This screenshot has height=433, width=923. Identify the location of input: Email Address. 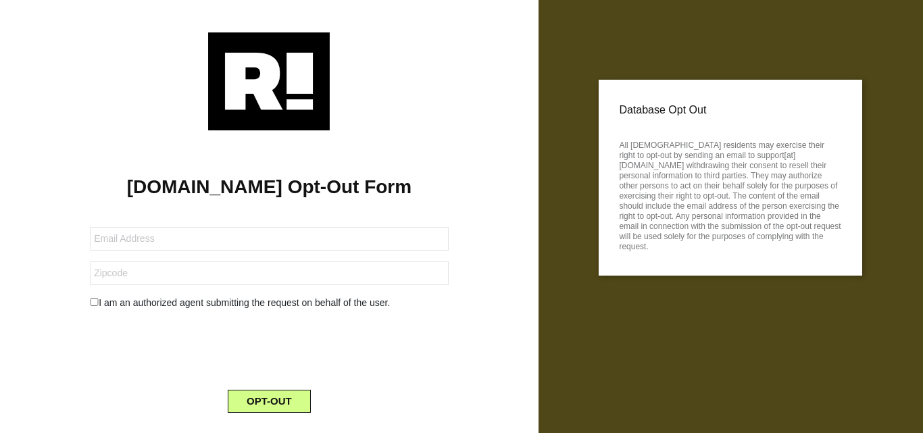
(269, 238).